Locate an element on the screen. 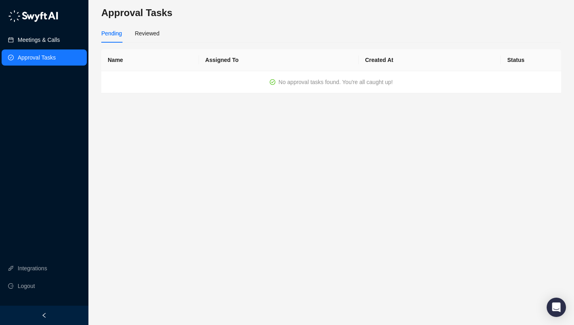  img: logo-05li4sbe.png is located at coordinates (33, 16).